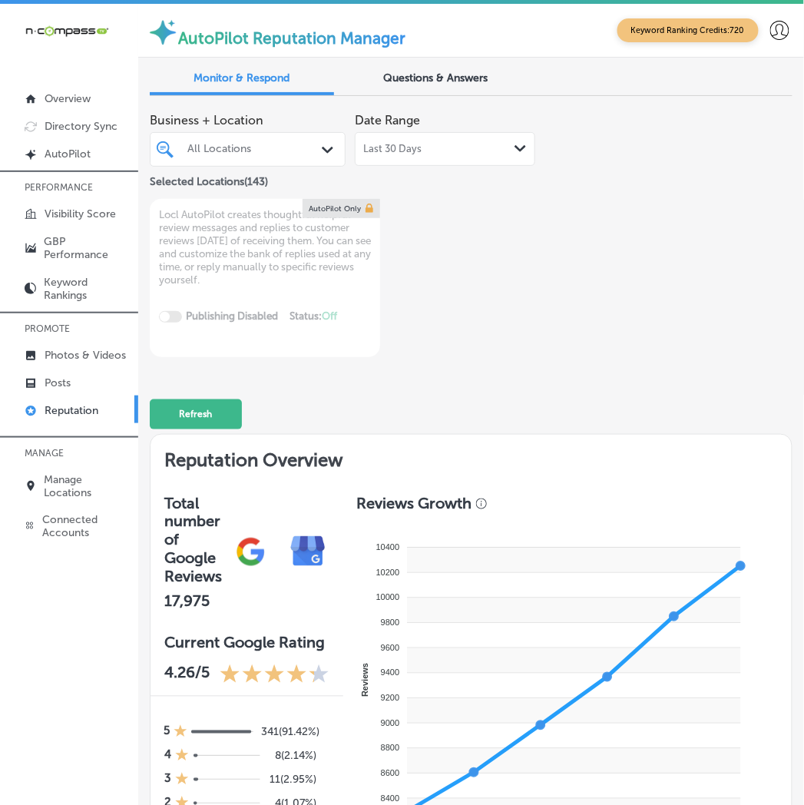 Image resolution: width=804 pixels, height=805 pixels. I want to click on tspan: 10200, so click(387, 572).